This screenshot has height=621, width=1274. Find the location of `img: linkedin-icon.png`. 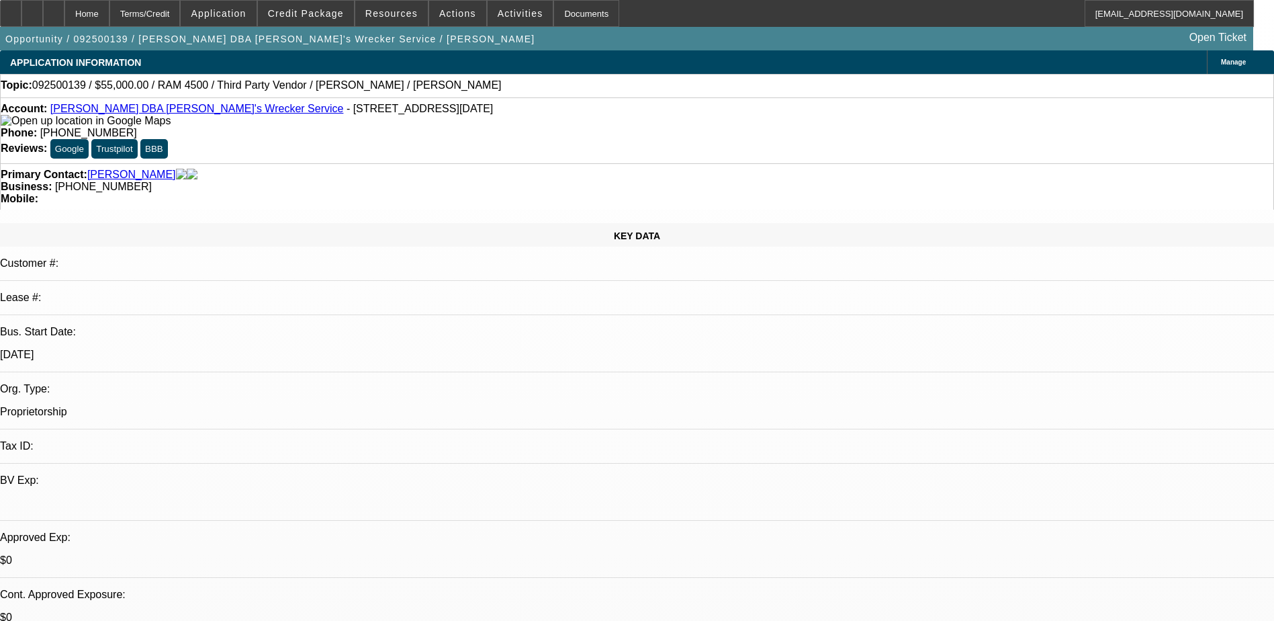

img: linkedin-icon.png is located at coordinates (192, 175).